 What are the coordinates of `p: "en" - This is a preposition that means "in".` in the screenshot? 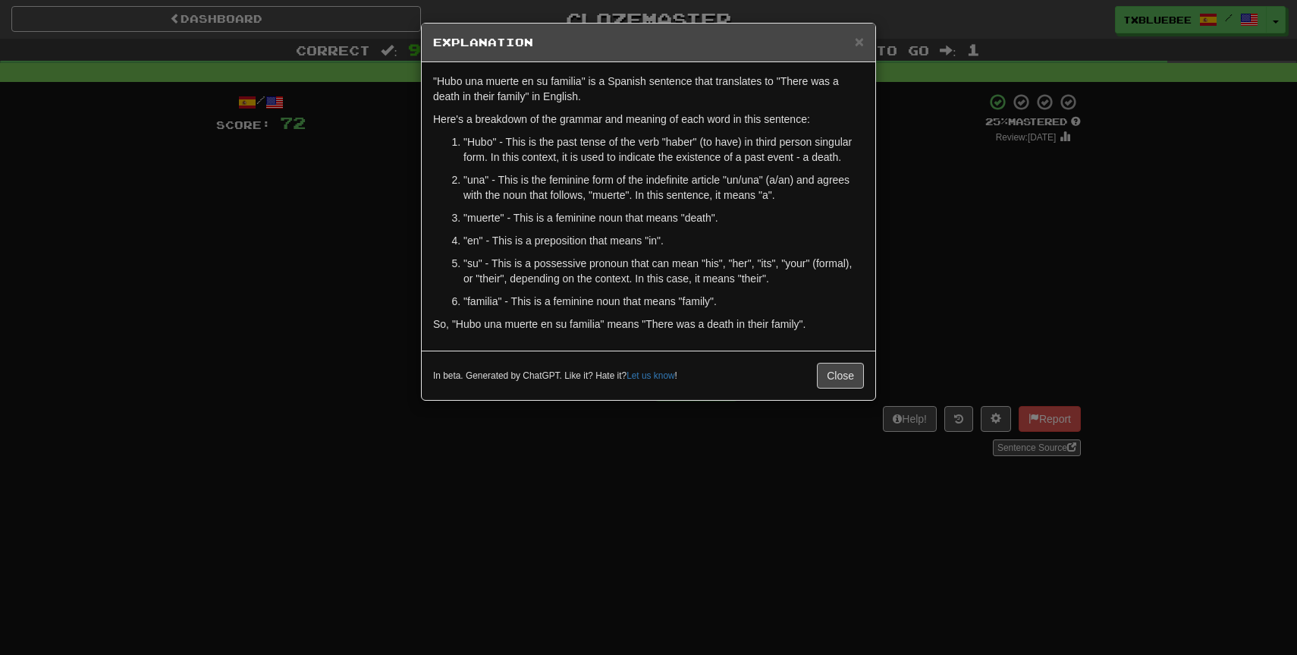 It's located at (664, 240).